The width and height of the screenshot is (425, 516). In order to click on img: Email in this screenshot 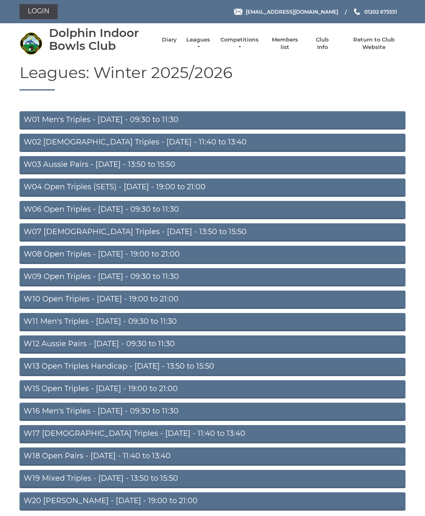, I will do `click(238, 12)`.